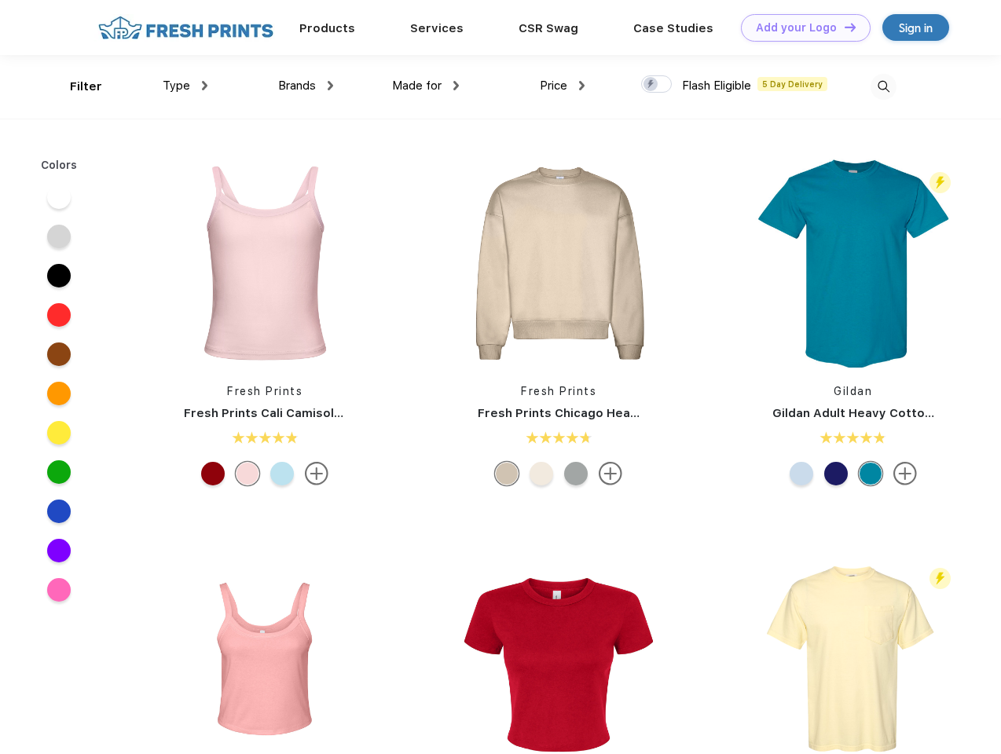 Image resolution: width=1001 pixels, height=754 pixels. What do you see at coordinates (916, 28) in the screenshot?
I see `div: Sign in` at bounding box center [916, 28].